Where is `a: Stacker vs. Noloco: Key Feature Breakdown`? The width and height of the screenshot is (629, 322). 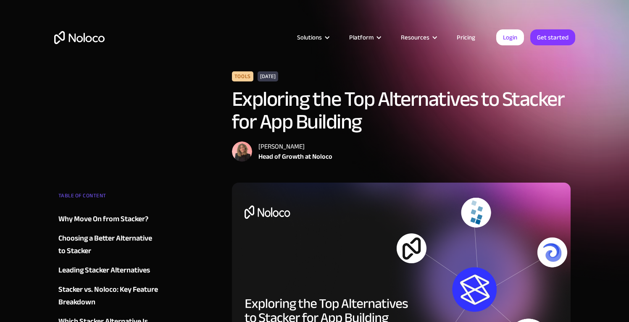 a: Stacker vs. Noloco: Key Feature Breakdown is located at coordinates (109, 296).